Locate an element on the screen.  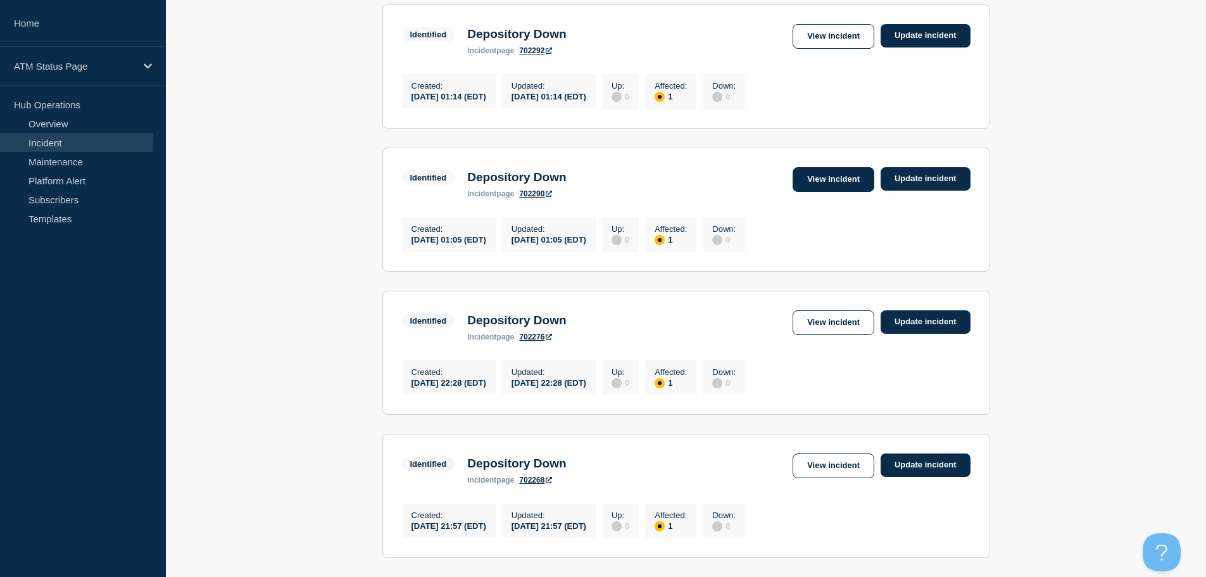
a: 702276 is located at coordinates (535, 337).